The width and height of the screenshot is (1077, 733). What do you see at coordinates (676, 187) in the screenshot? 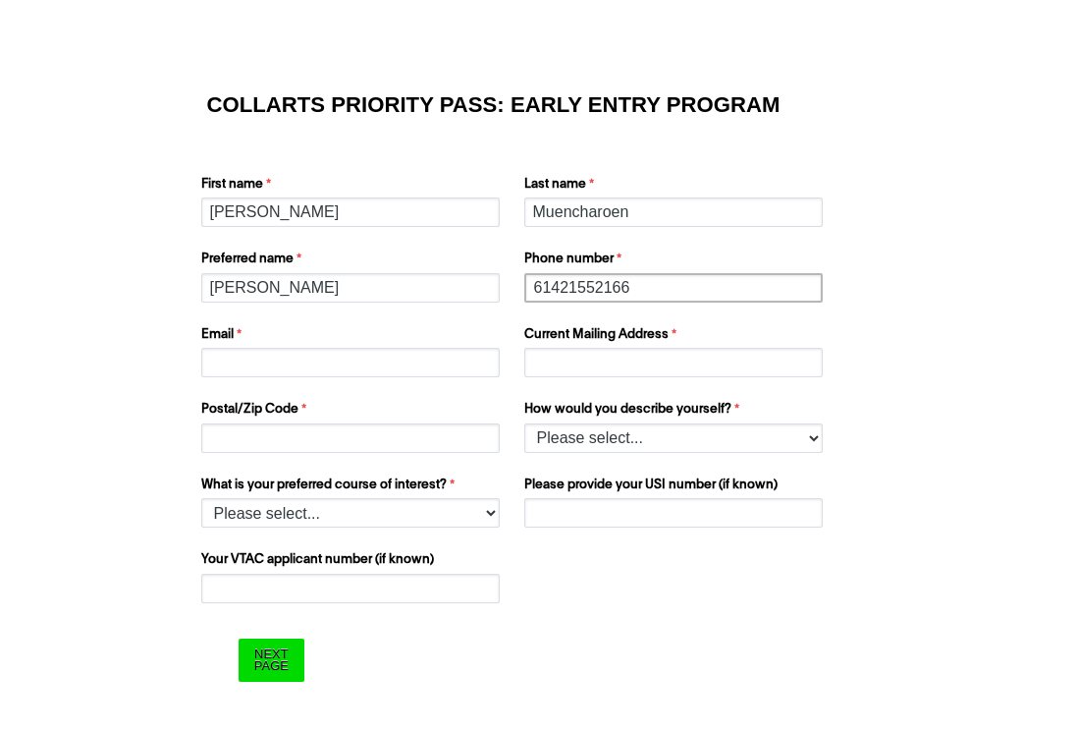
I see `label: Last name` at bounding box center [676, 187].